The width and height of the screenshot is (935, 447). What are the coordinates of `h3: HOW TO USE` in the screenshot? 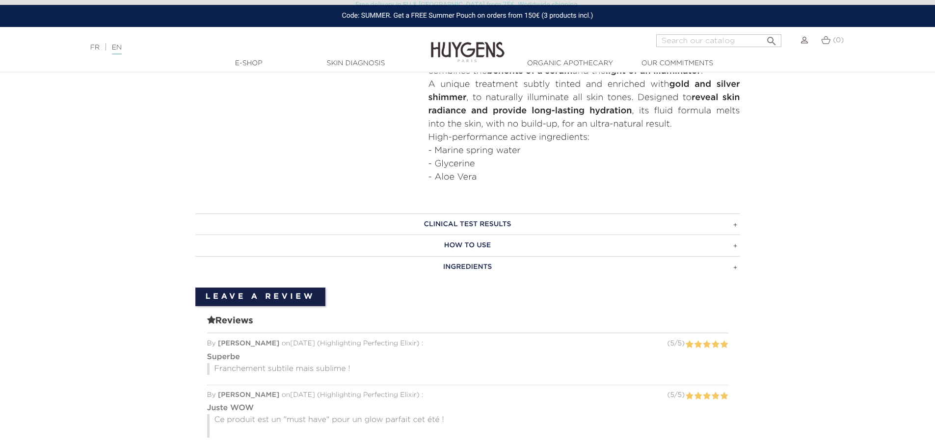 It's located at (468, 246).